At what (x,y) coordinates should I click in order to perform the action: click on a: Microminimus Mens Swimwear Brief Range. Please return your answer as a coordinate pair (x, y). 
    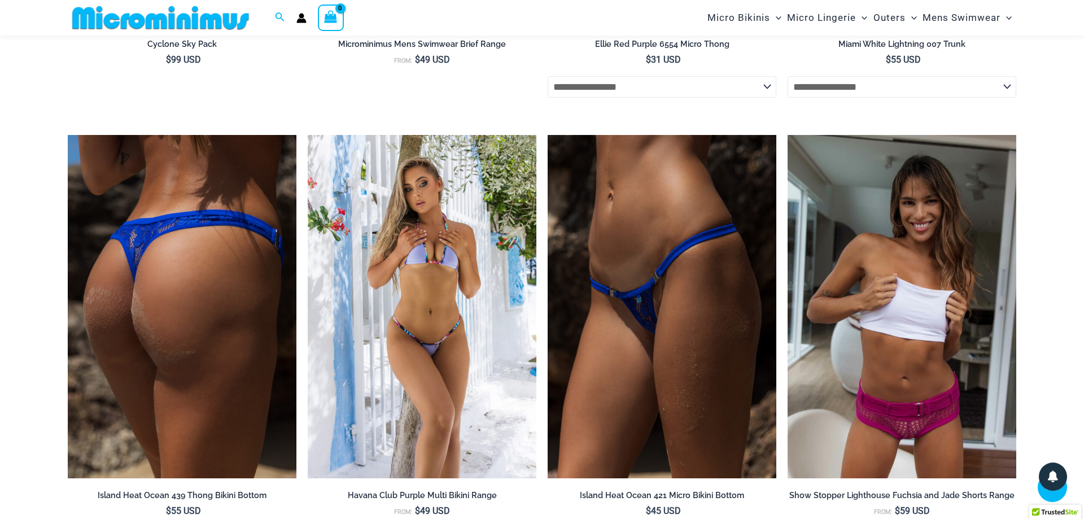
    Looking at the image, I should click on (422, 46).